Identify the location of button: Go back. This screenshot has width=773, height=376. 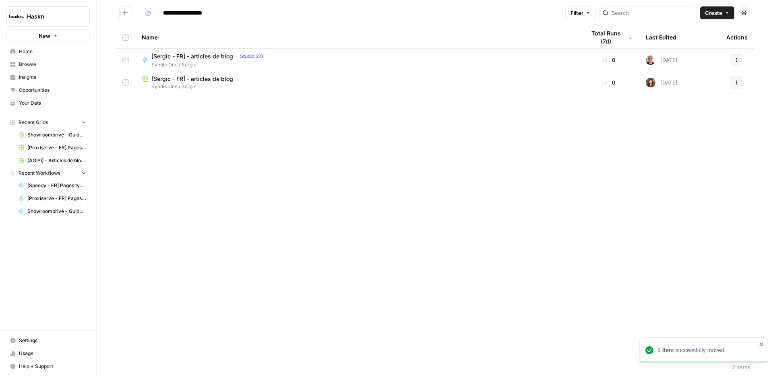
(126, 13).